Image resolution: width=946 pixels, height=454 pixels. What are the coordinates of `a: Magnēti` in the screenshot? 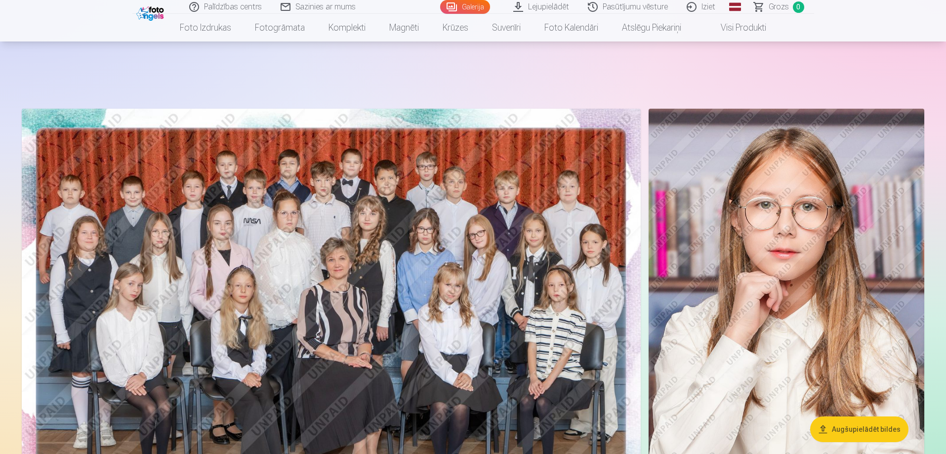 It's located at (404, 28).